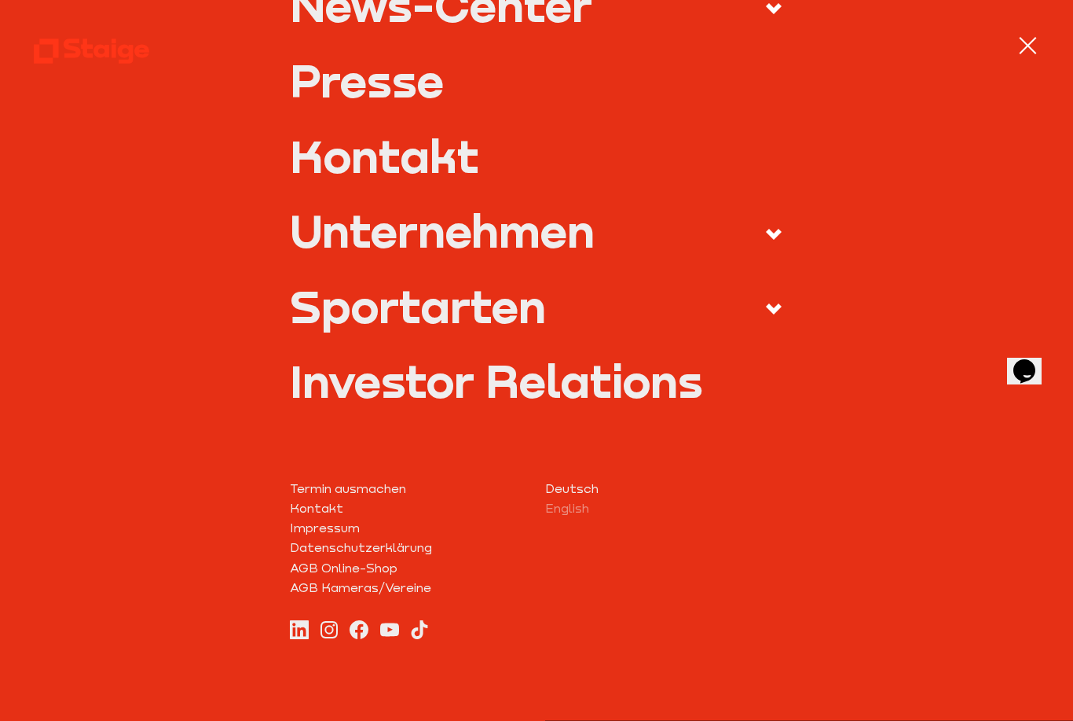  Describe the element at coordinates (409, 527) in the screenshot. I see `a: Impressum` at that location.